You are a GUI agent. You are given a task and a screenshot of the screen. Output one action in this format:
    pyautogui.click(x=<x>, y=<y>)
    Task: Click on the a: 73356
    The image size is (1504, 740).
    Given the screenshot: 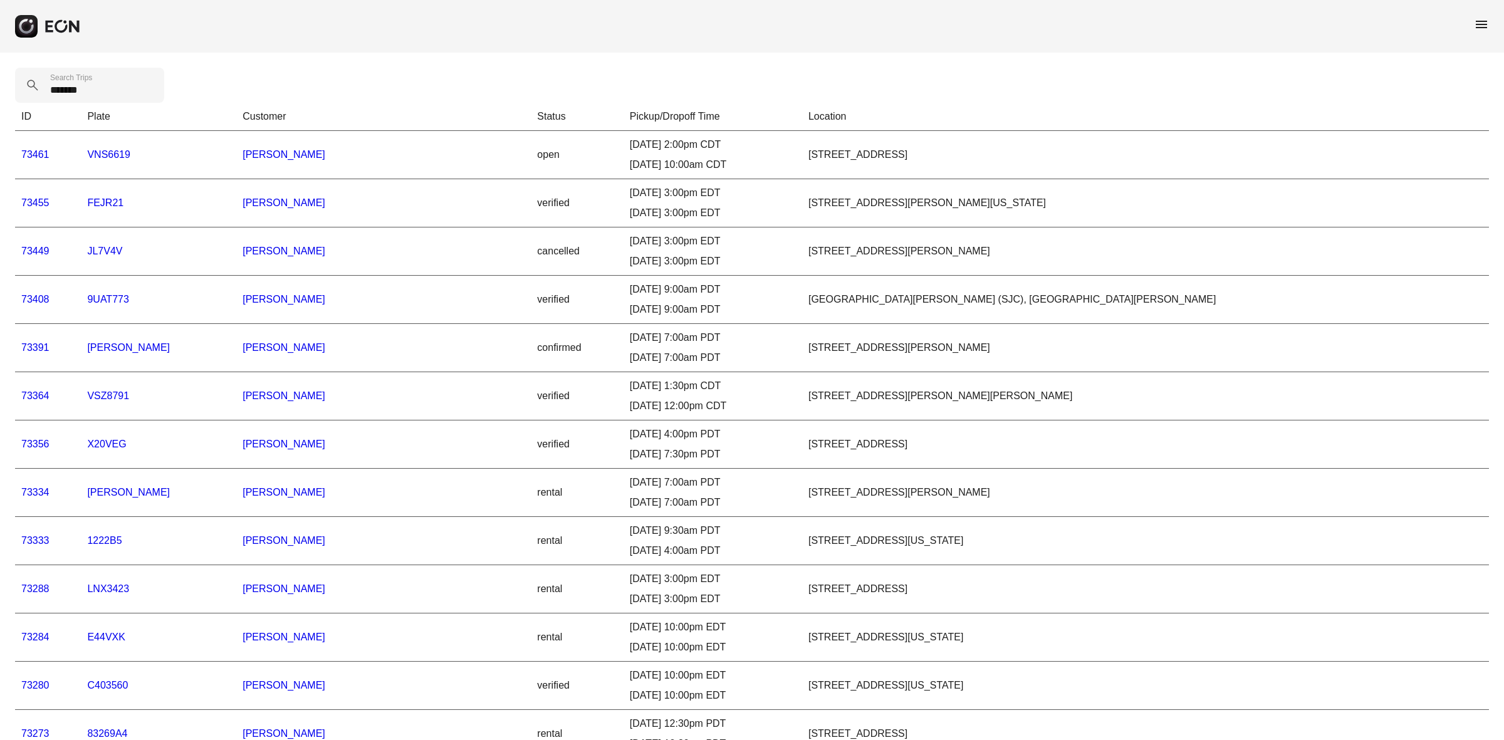 What is the action you would take?
    pyautogui.click(x=35, y=444)
    